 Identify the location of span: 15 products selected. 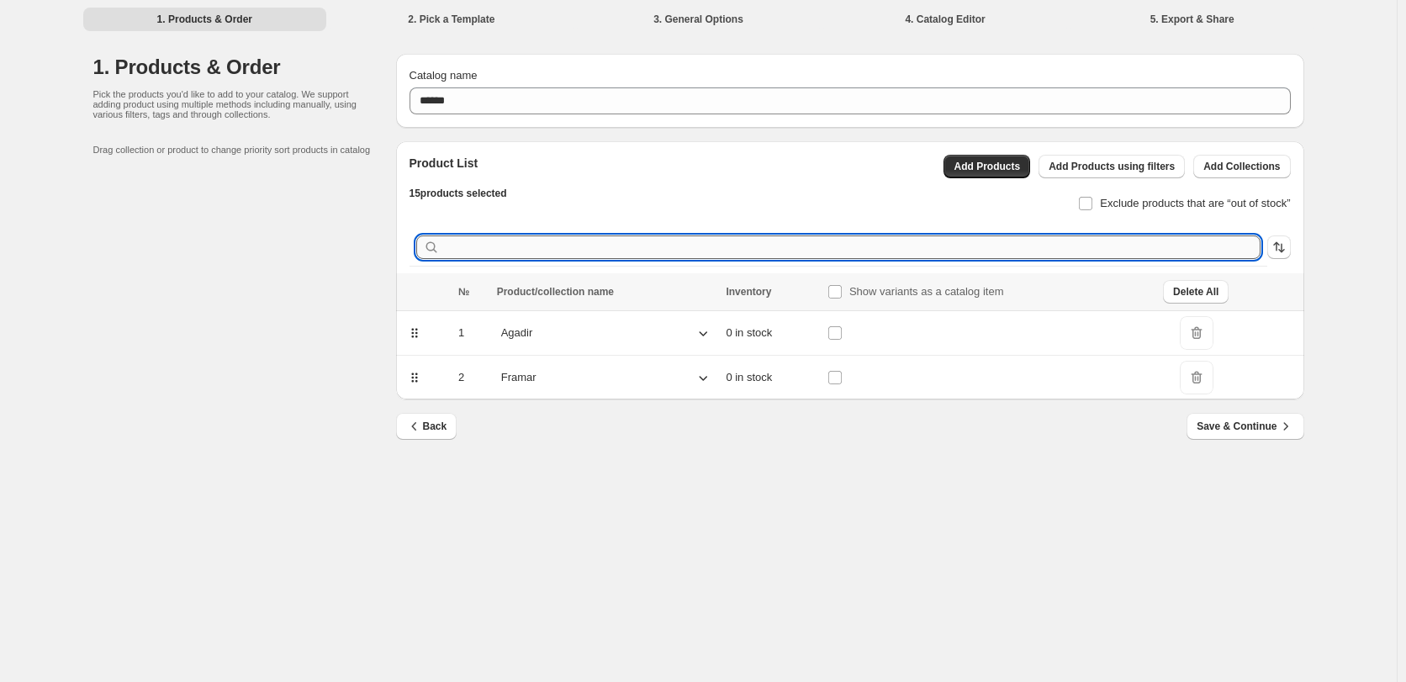
(458, 193).